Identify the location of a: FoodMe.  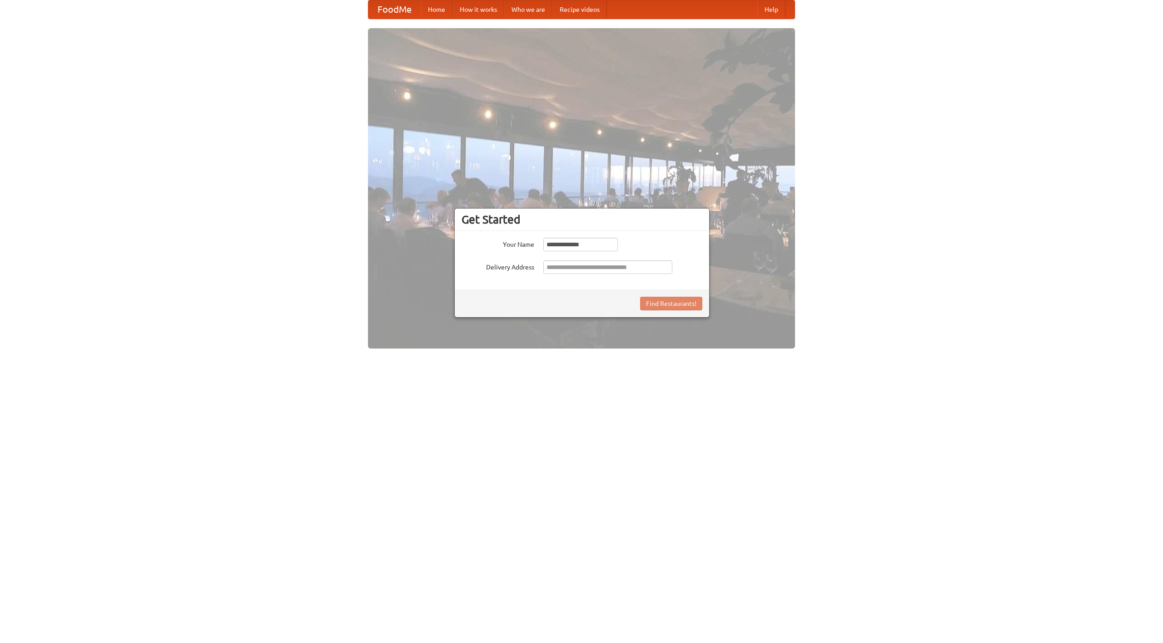
(394, 10).